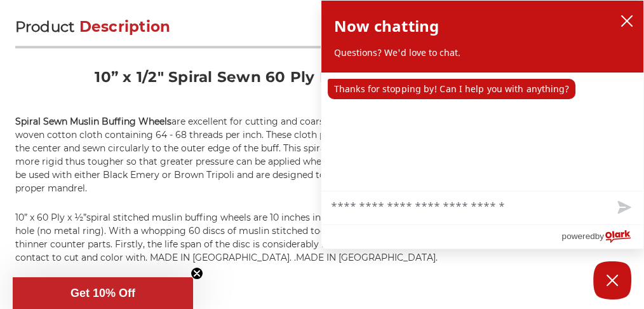 The height and width of the screenshot is (309, 644). Describe the element at coordinates (603, 236) in the screenshot. I see `a: Powered by Olark` at that location.